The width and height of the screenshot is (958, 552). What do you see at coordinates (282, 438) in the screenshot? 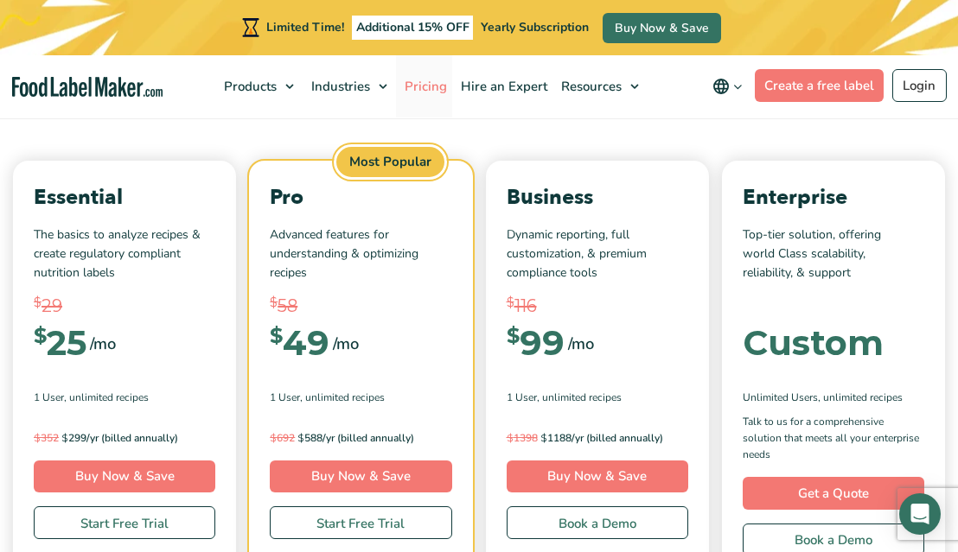
I see `del: 692` at bounding box center [282, 438].